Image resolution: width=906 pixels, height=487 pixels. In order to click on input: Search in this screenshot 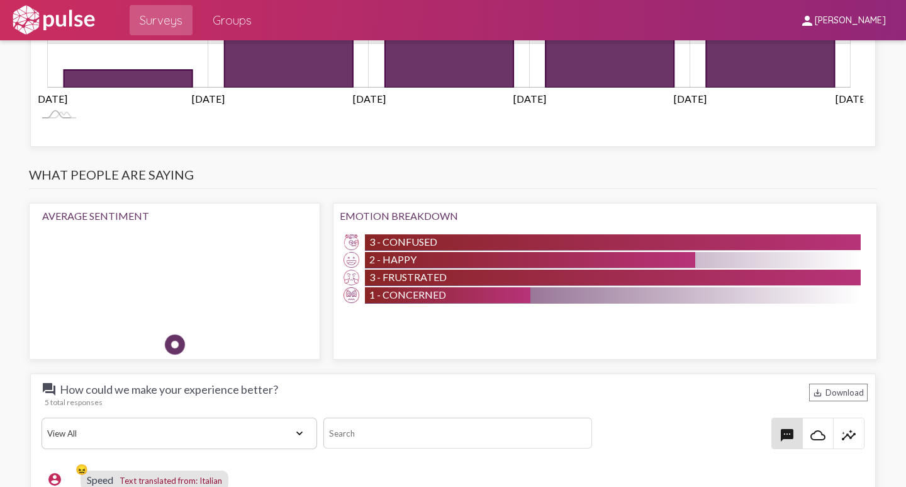, I will do `click(458, 432)`.